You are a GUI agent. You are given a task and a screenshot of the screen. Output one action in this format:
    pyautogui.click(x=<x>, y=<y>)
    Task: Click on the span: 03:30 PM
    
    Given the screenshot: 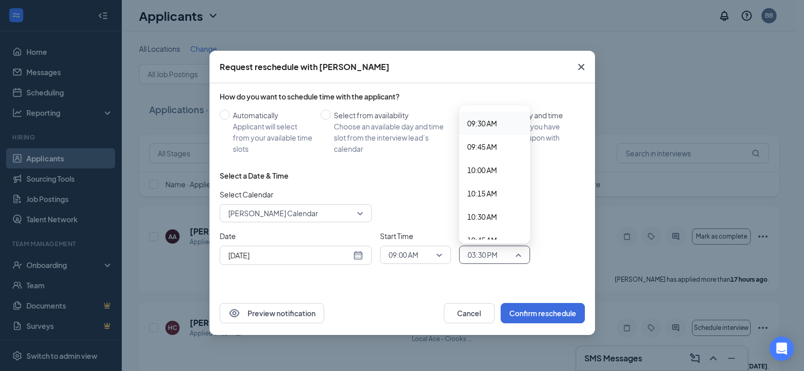 What is the action you would take?
    pyautogui.click(x=482, y=255)
    